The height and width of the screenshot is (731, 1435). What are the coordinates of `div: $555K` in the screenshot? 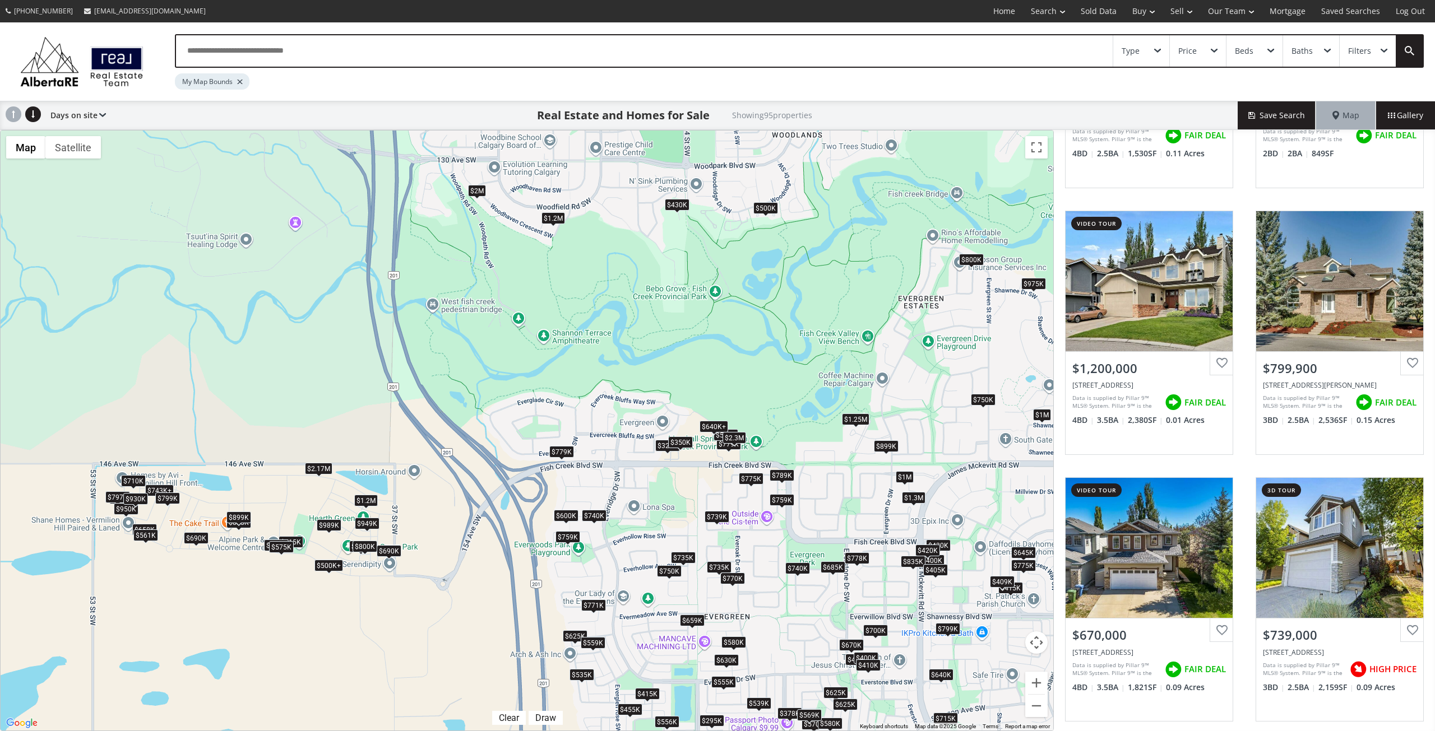 It's located at (723, 682).